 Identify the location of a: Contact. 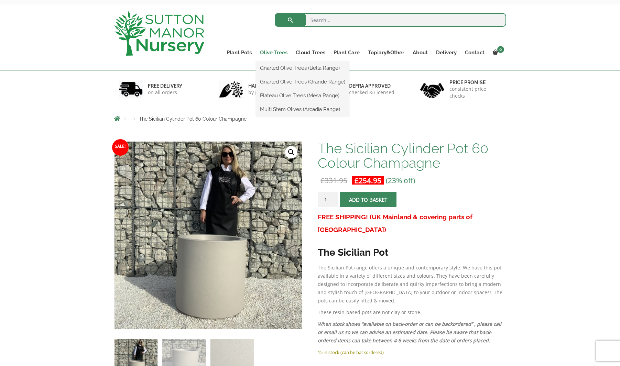
(475, 53).